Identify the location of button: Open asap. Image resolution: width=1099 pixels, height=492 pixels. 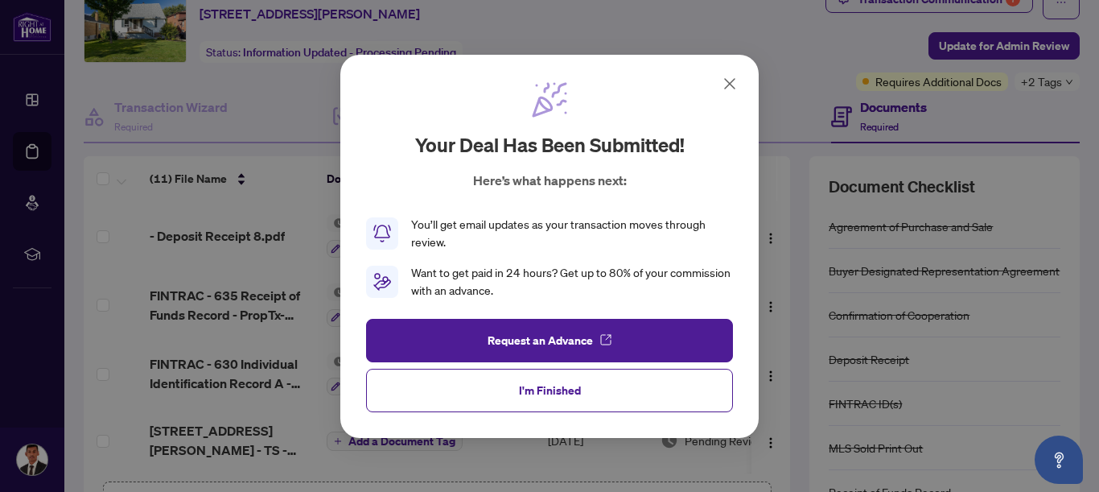
(1059, 460).